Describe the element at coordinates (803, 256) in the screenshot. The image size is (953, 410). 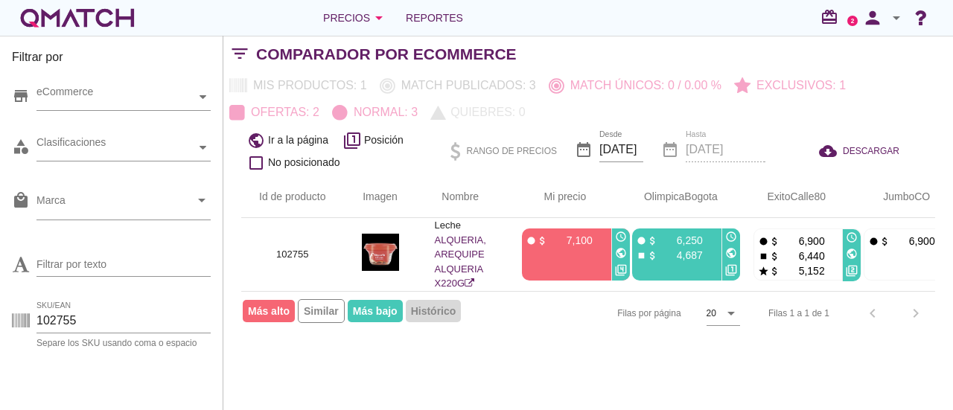
I see `p: 6,440` at that location.